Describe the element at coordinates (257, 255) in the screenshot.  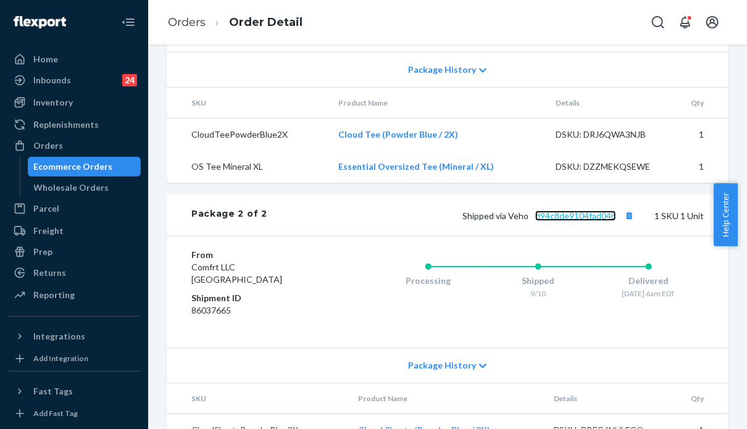
I see `dt: From` at that location.